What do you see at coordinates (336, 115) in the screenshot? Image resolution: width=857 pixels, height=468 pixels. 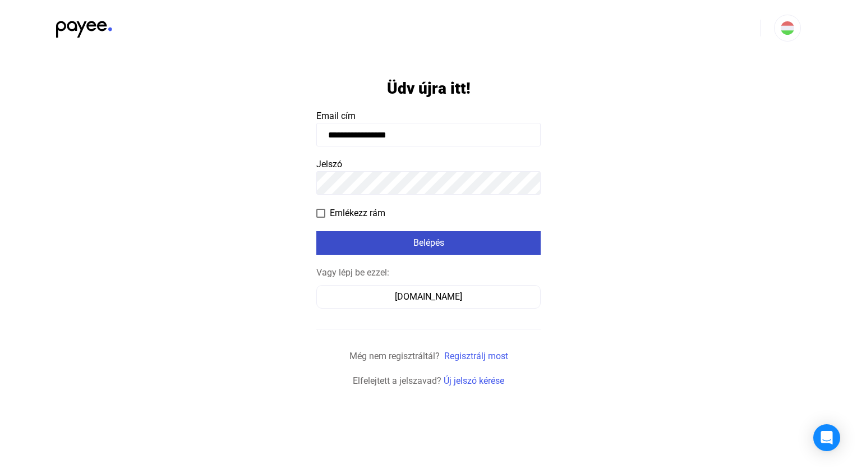 I see `span: Email cím` at bounding box center [336, 115].